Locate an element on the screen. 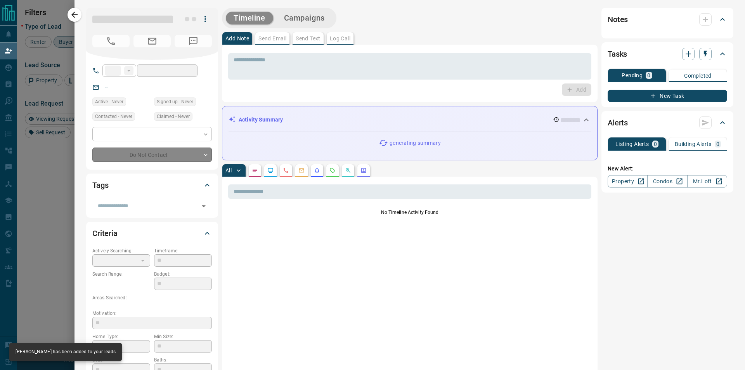  span: Active - Never is located at coordinates (109, 102).